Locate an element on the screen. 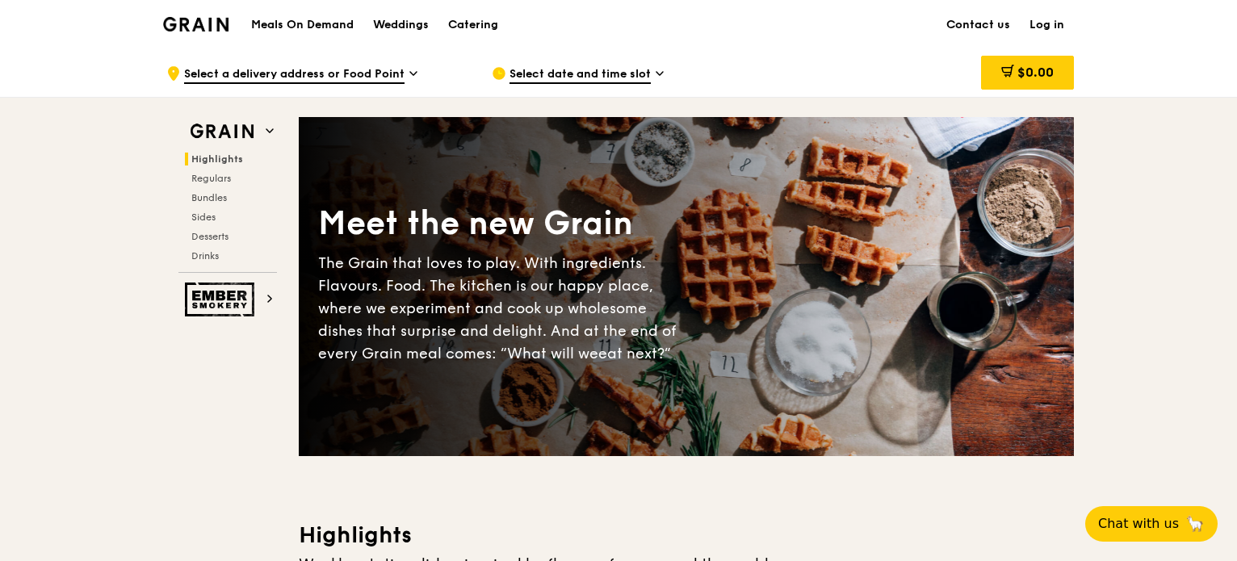 The width and height of the screenshot is (1237, 561). a: Contact us is located at coordinates (978, 25).